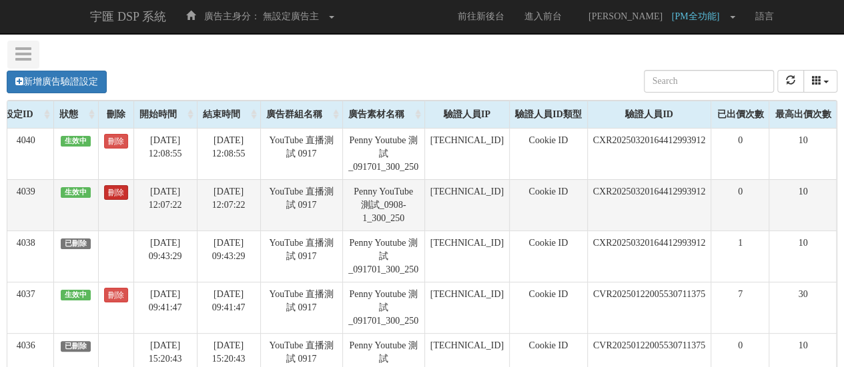 The image size is (844, 367). I want to click on div: Columns, so click(820, 81).